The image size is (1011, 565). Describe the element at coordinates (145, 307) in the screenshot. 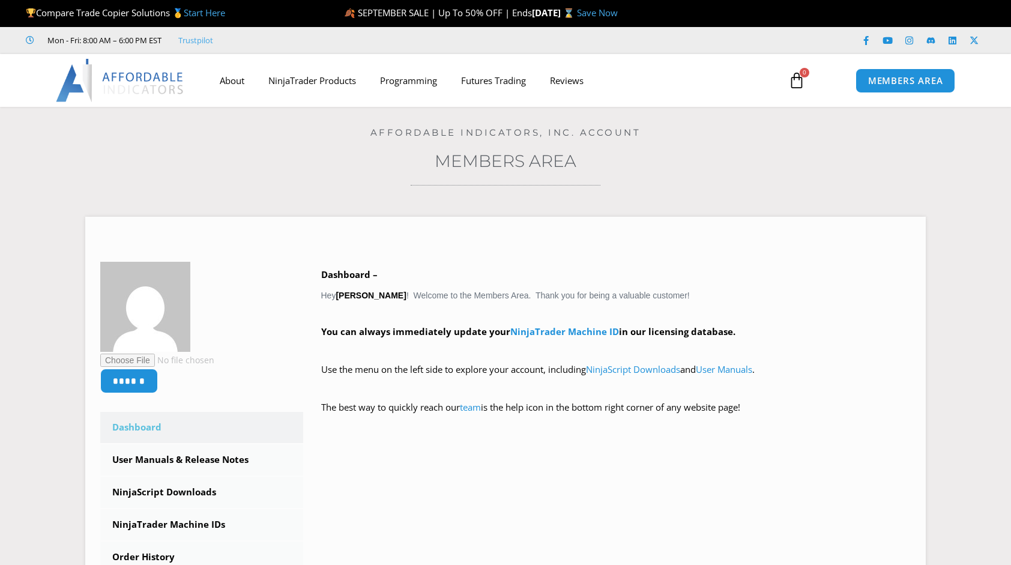

I see `img: aad6eafd58ada58f8f8c0fc8d3cf44d7ffa1ee9add2a97e78e338c88a1b7f4fe` at that location.